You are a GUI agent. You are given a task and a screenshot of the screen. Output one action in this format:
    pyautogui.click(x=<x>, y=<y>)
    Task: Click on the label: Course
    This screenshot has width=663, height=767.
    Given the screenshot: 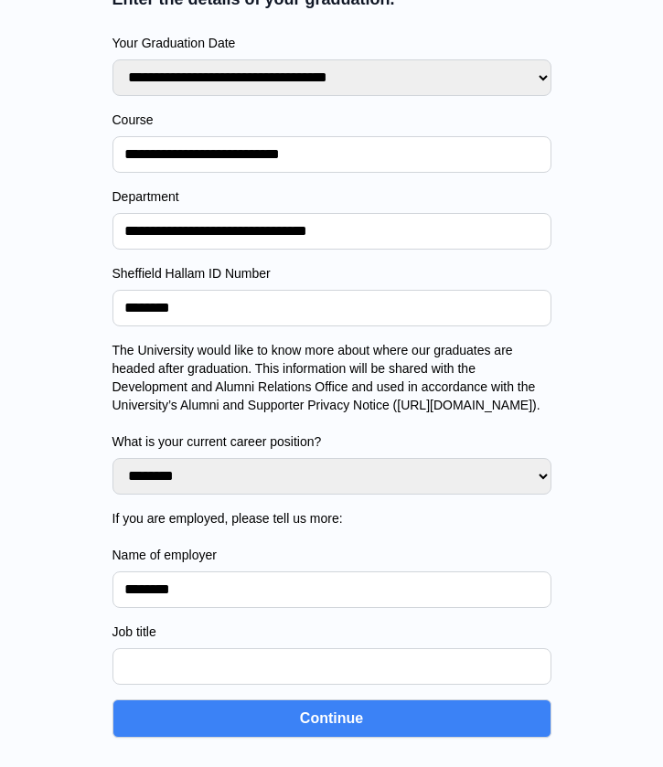 What is the action you would take?
    pyautogui.click(x=332, y=120)
    